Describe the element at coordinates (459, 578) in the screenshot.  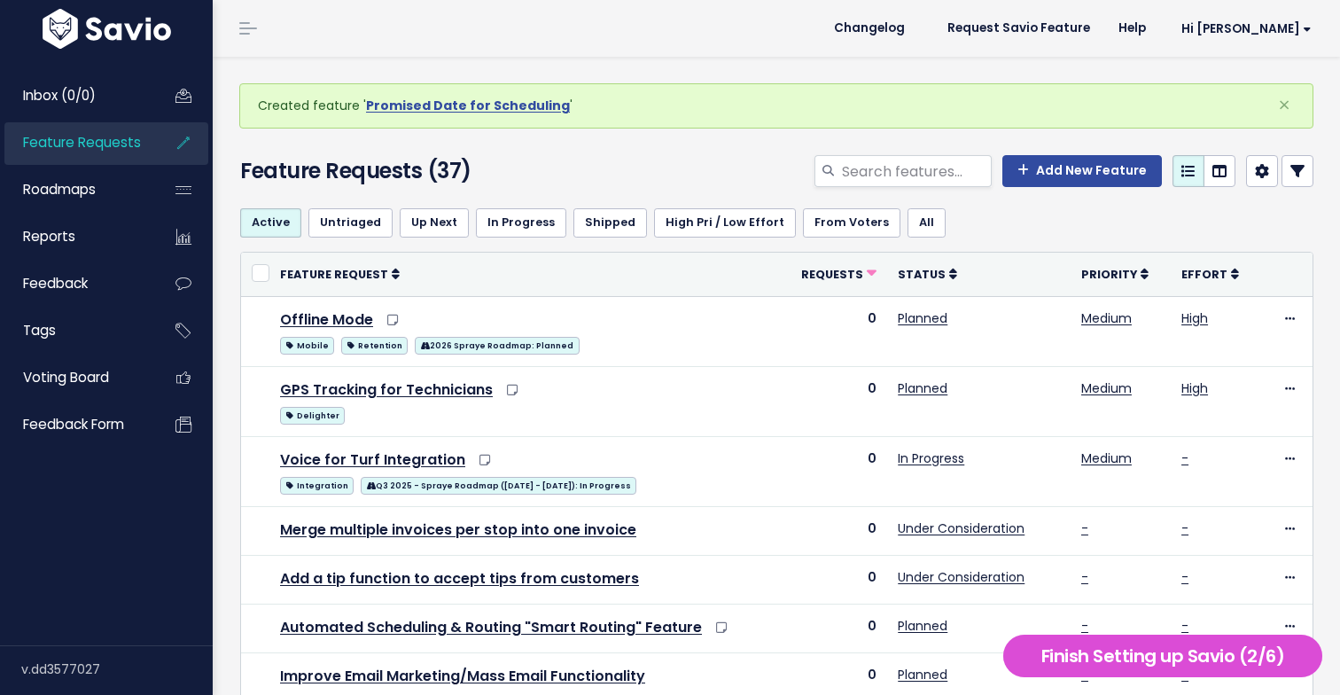
I see `a: Add a tip function to accept tips from customers` at that location.